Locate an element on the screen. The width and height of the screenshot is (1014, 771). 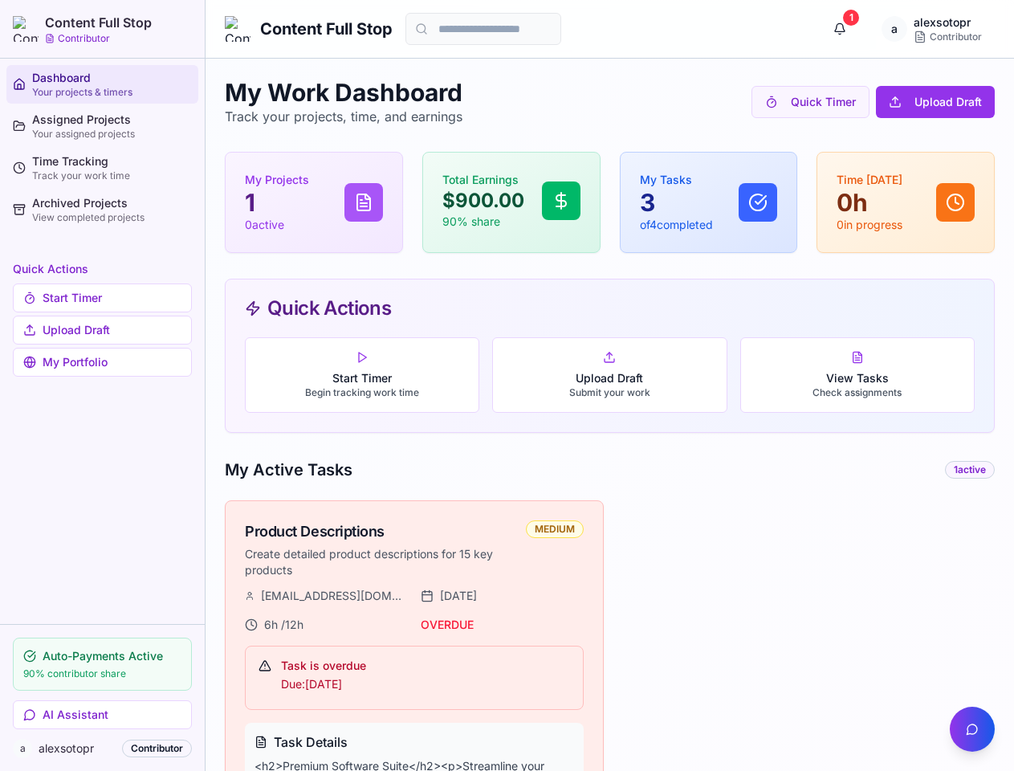
p: 0 active is located at coordinates (277, 225).